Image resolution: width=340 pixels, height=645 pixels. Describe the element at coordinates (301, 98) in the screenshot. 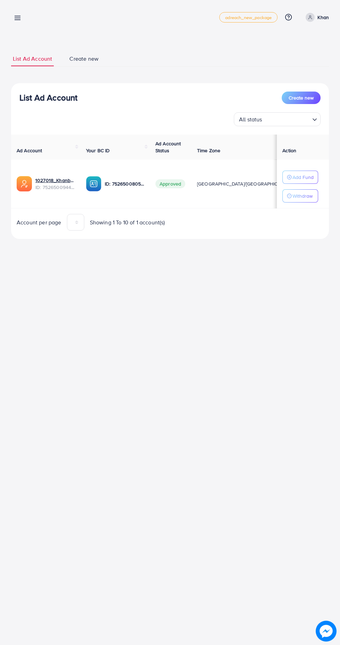

I see `button: Create new` at that location.